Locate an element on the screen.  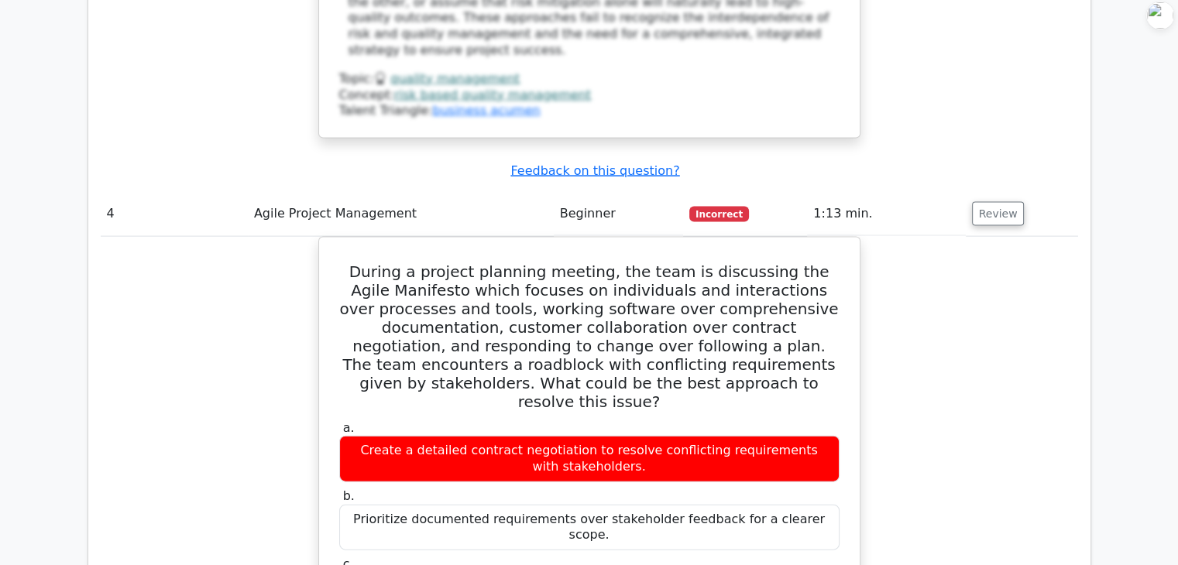
span: a. is located at coordinates (348, 427).